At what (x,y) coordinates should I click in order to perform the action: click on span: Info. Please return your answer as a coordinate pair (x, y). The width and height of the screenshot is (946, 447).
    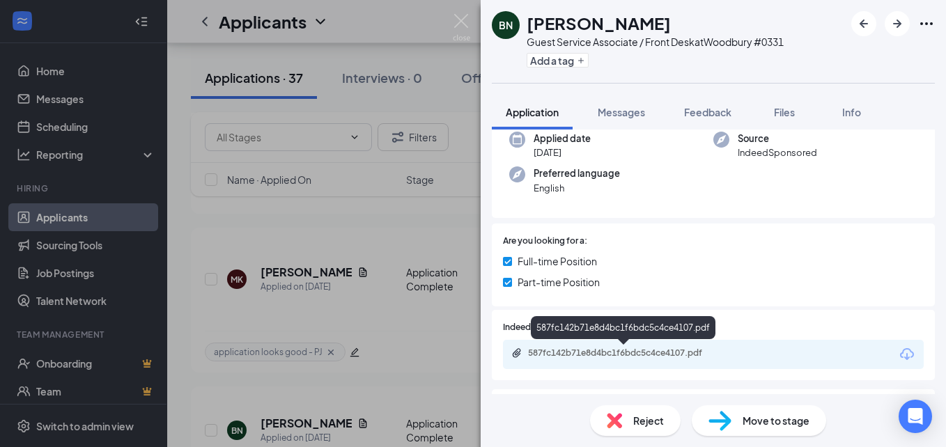
    Looking at the image, I should click on (851, 112).